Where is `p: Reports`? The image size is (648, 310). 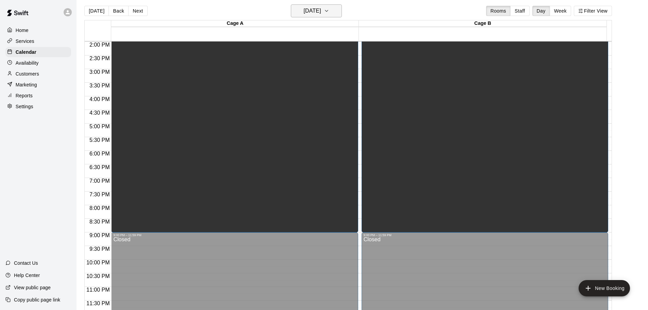 p: Reports is located at coordinates (24, 96).